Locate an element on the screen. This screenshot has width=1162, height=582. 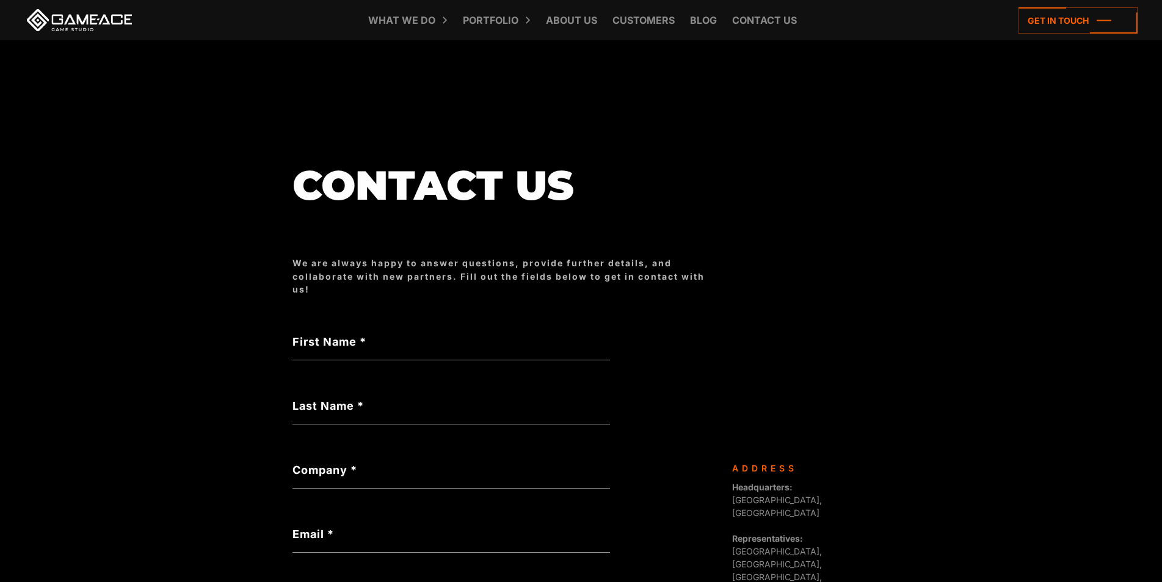
div: Address is located at coordinates (796, 468).